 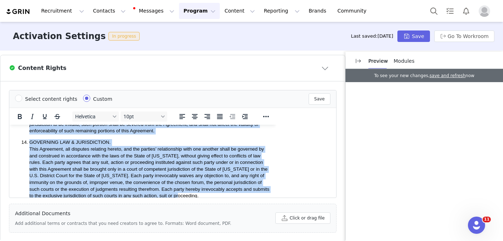 What do you see at coordinates (318, 11) in the screenshot?
I see `a: Brands` at bounding box center [318, 11].